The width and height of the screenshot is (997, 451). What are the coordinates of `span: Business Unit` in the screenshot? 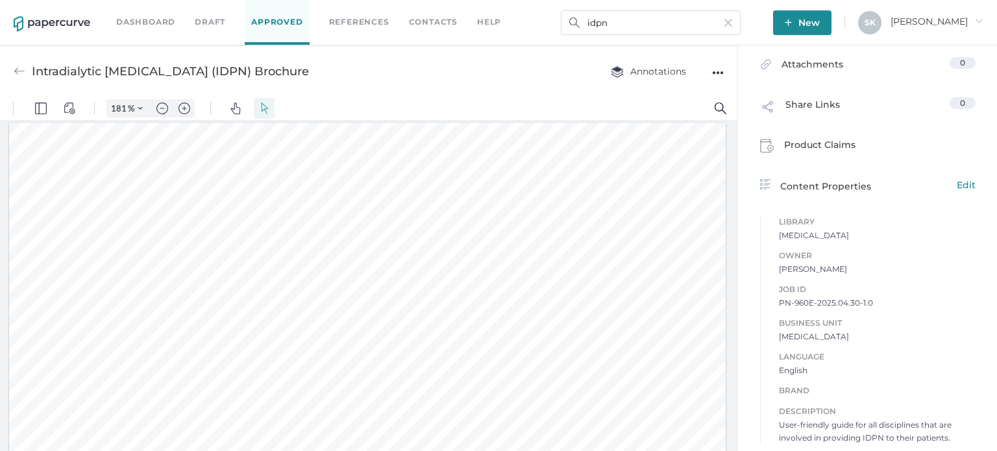 It's located at (877, 323).